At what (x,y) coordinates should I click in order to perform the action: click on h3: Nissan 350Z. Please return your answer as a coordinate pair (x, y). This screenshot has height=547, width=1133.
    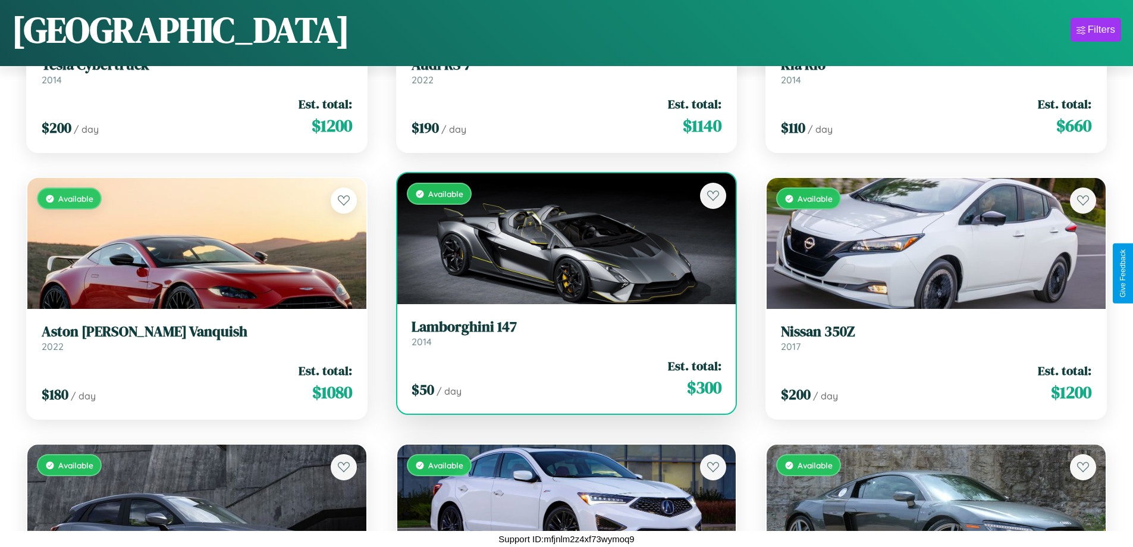
    Looking at the image, I should click on (937, 331).